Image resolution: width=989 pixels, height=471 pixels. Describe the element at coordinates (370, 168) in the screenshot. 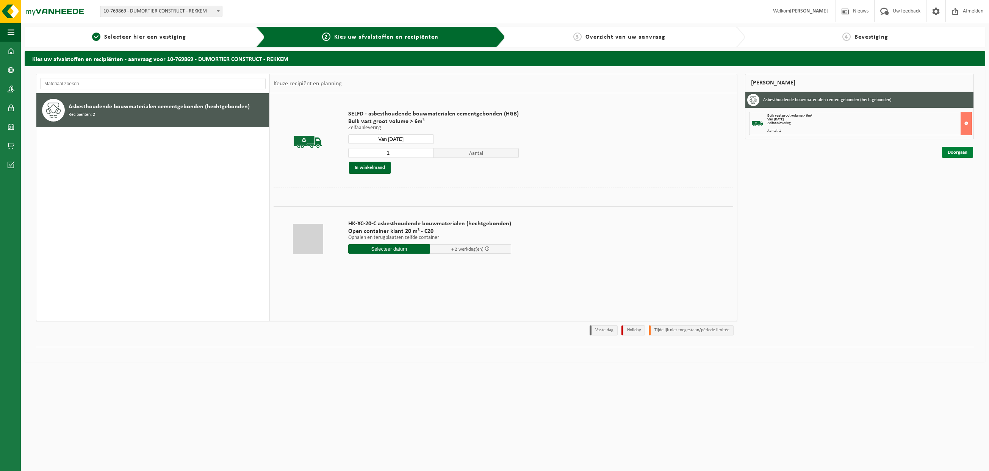

I see `button: In winkelmand` at that location.